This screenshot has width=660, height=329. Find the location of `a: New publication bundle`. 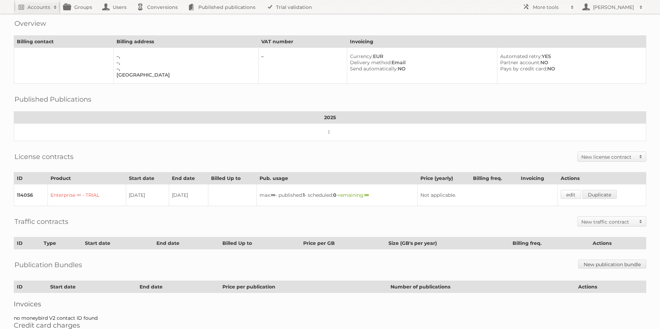

a: New publication bundle is located at coordinates (612, 264).